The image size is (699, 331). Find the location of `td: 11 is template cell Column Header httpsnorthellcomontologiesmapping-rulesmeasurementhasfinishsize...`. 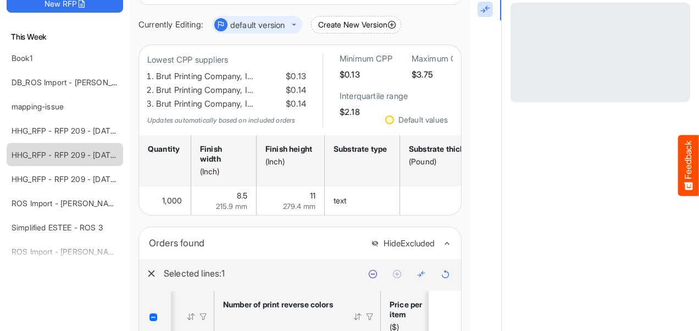

td: 11 is template cell Column Header httpsnorthellcomontologiesmapping-rulesmeasurementhasfinishsize... is located at coordinates (291, 201).